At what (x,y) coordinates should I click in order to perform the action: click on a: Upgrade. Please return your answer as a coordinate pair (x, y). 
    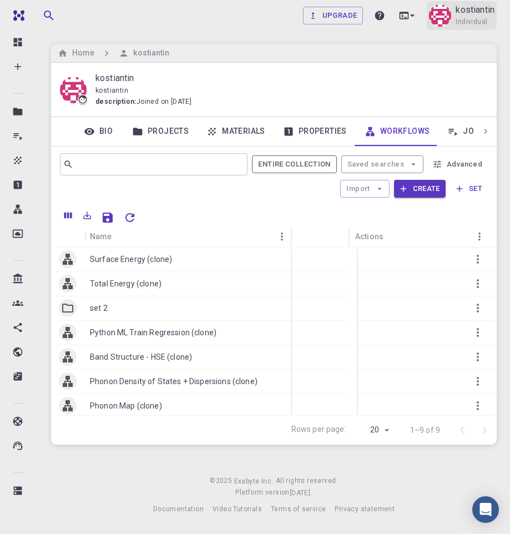
    Looking at the image, I should click on (333, 16).